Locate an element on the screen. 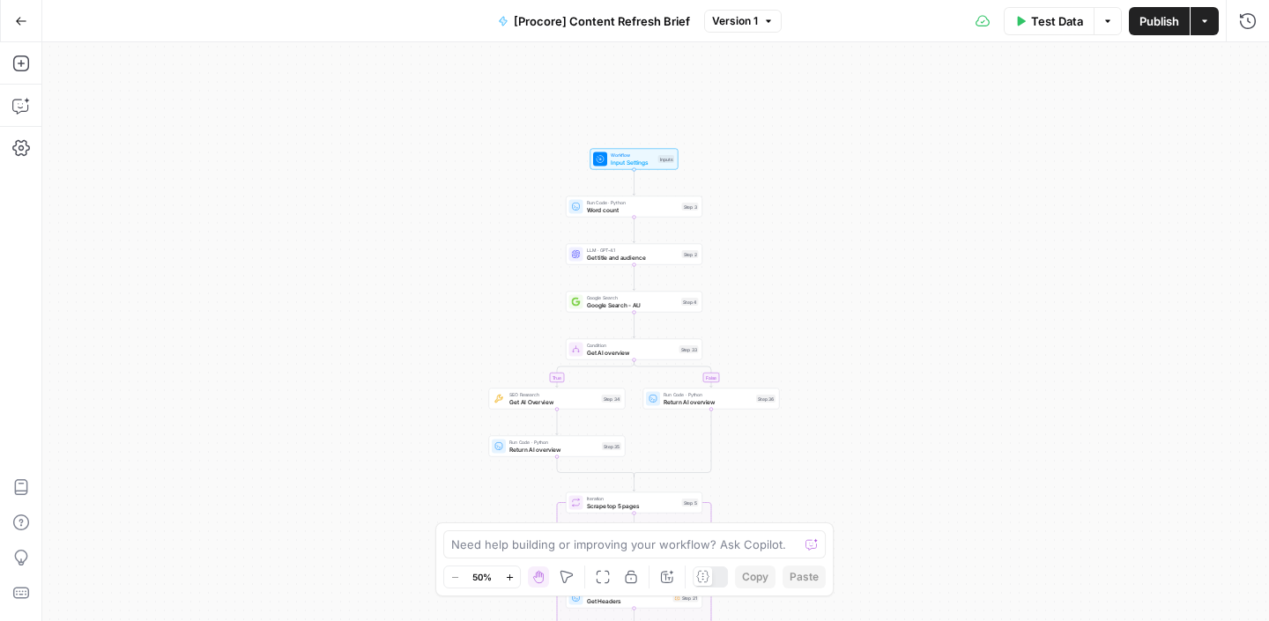 This screenshot has height=621, width=1269. div: Step 2 is located at coordinates (690, 254).